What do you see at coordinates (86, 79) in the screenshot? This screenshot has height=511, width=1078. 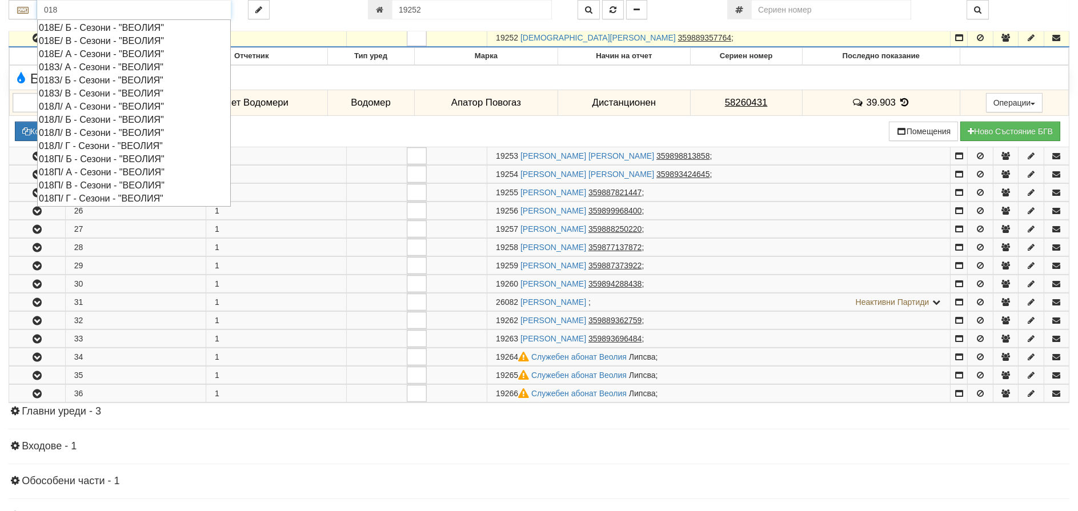 I see `span: Битово гореща вода` at bounding box center [86, 79].